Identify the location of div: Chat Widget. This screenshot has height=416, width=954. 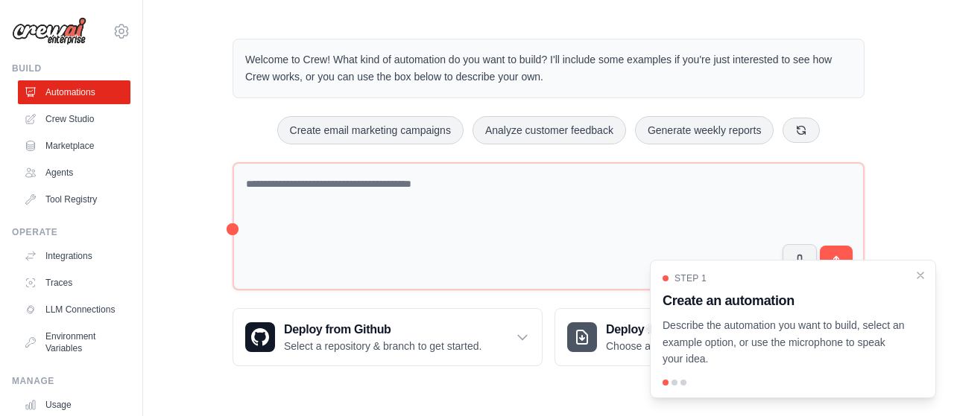
(916, 381).